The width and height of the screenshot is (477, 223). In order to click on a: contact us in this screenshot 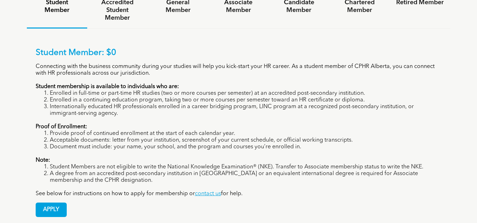, I will do `click(208, 194)`.